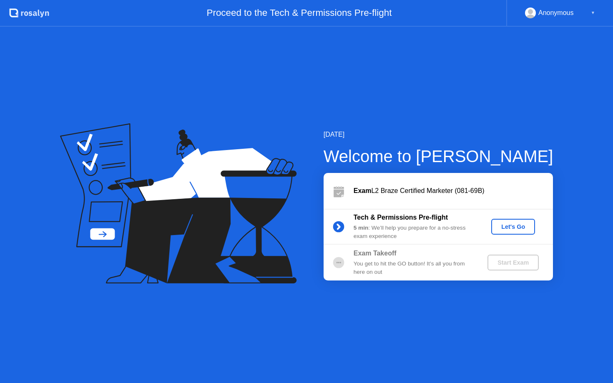 The image size is (613, 383). What do you see at coordinates (414, 268) in the screenshot?
I see `div: You get to hit the GO button! It’s all you from here on out` at bounding box center [414, 268].